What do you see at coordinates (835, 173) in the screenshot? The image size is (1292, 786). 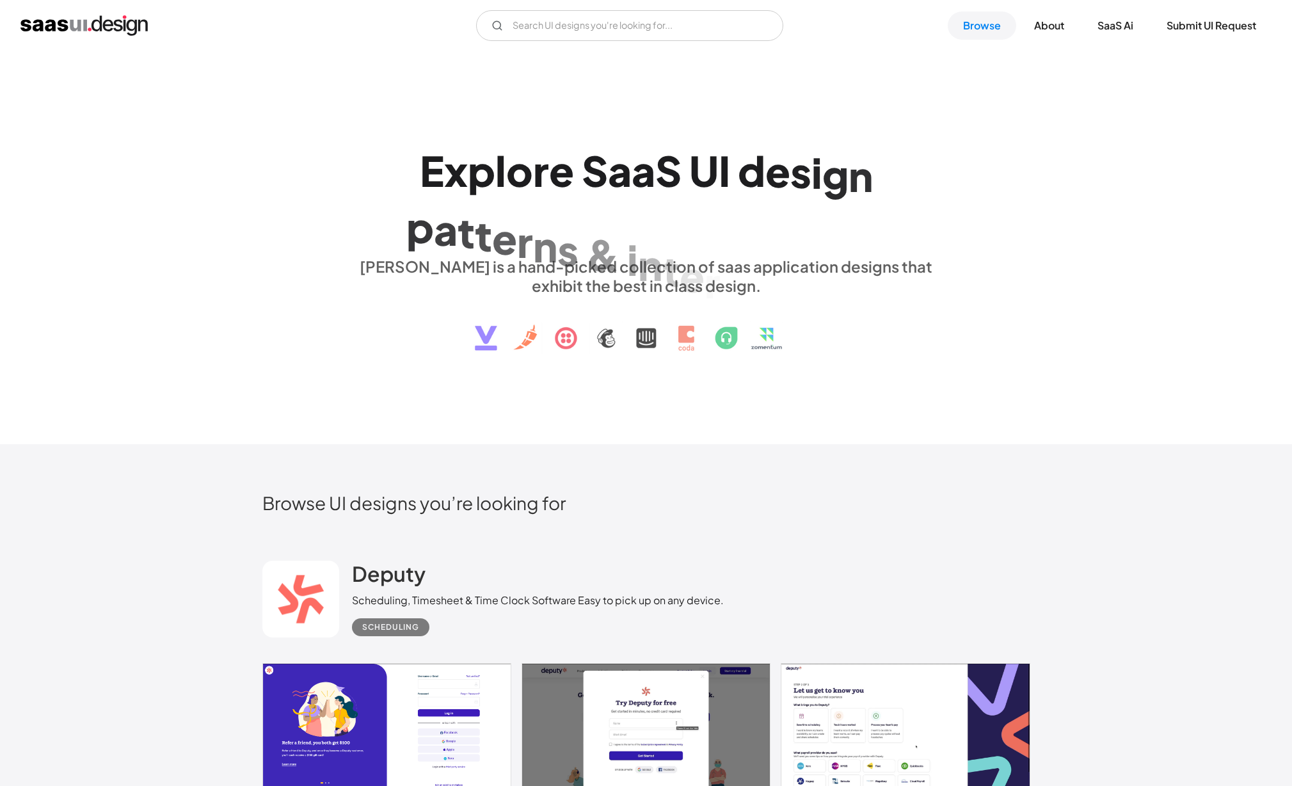 I see `div: g` at bounding box center [835, 173].